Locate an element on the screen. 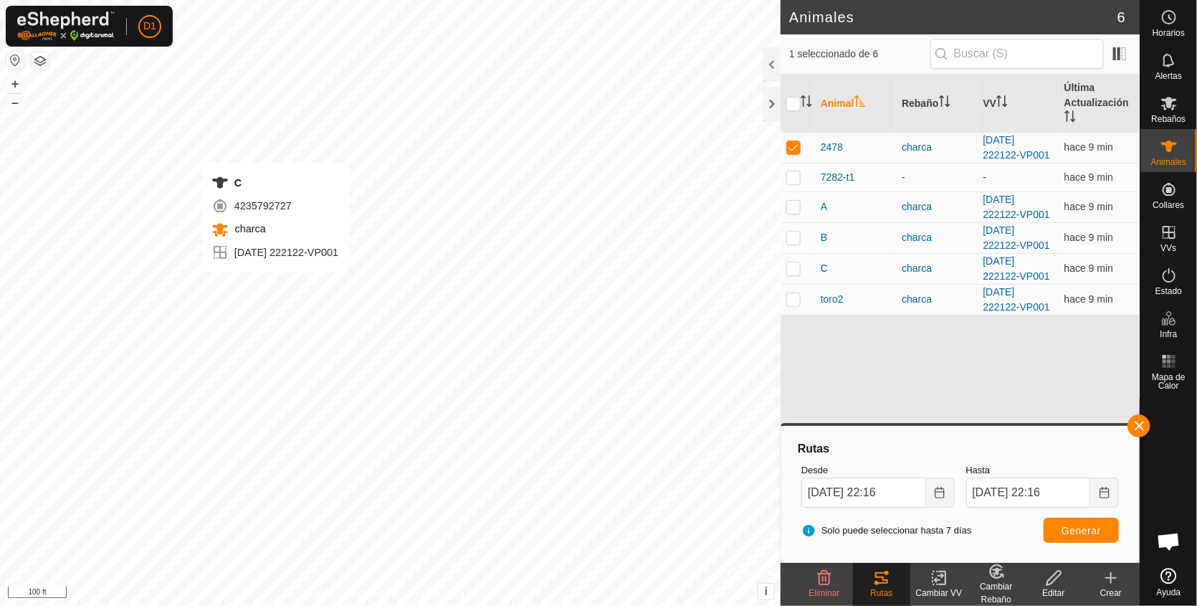 The height and width of the screenshot is (606, 1197). a: Contáctenos is located at coordinates (440, 594).